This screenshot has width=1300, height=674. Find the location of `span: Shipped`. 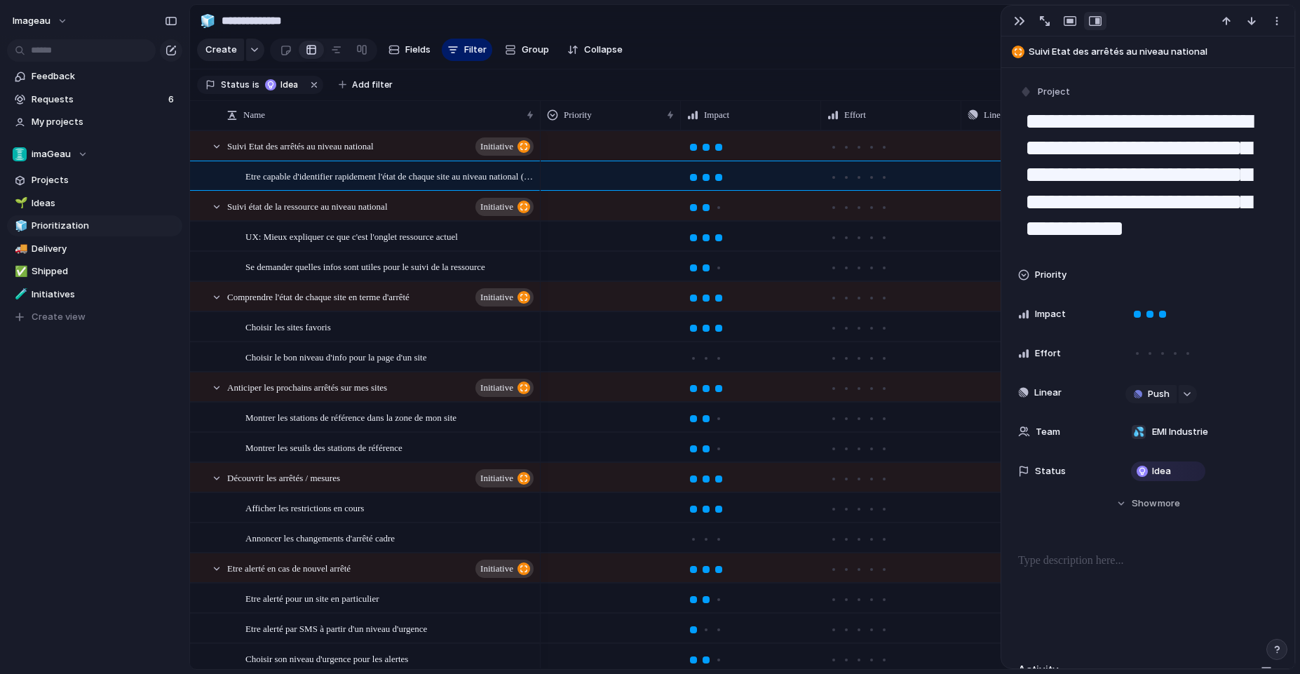

span: Shipped is located at coordinates (104, 271).